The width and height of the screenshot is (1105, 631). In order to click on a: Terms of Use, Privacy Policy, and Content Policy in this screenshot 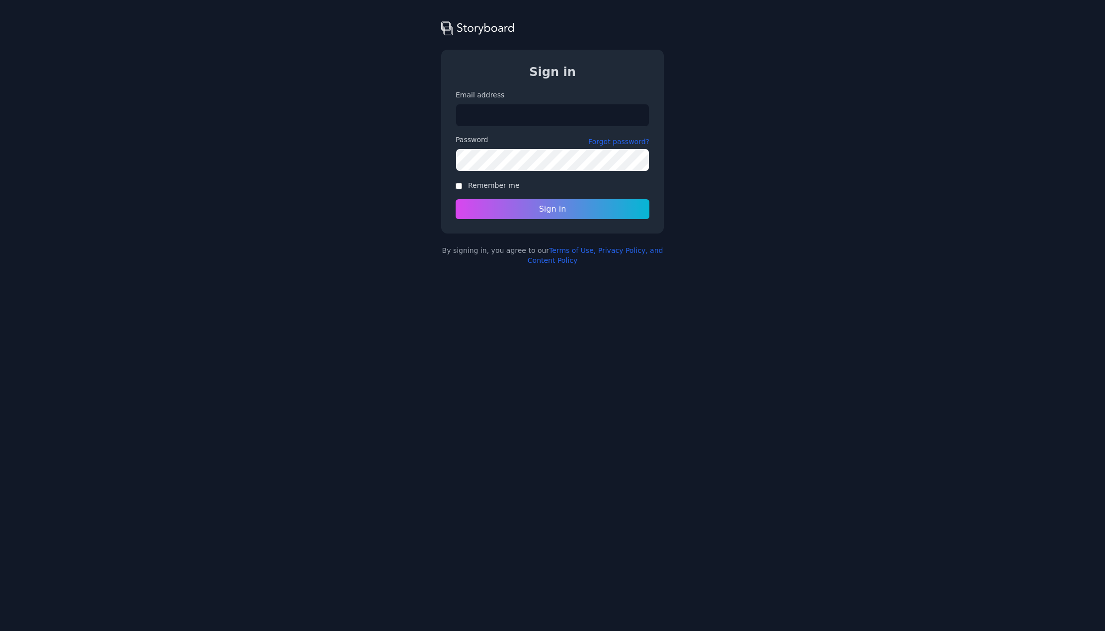, I will do `click(595, 255)`.